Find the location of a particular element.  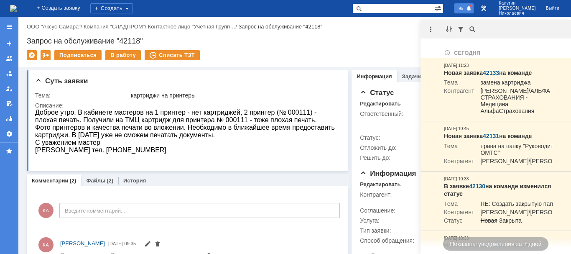

a: Комментарии is located at coordinates (50, 180).